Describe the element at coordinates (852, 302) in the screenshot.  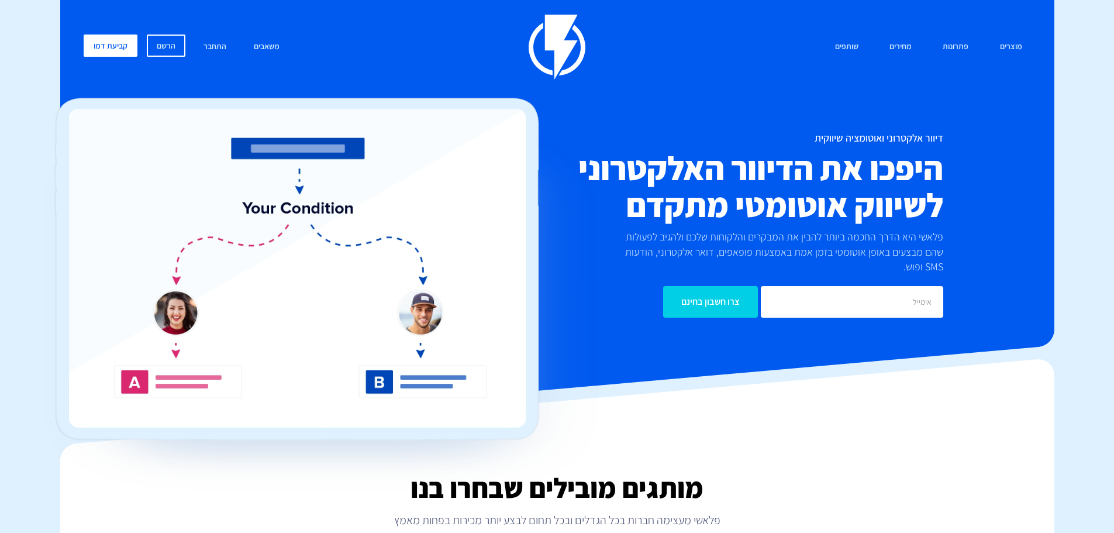
I see `input: אימייל` at that location.